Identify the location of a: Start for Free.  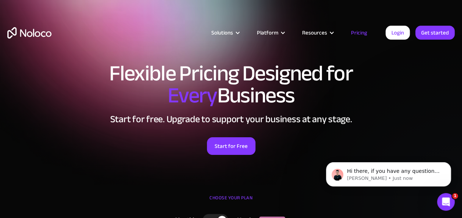
(231, 146).